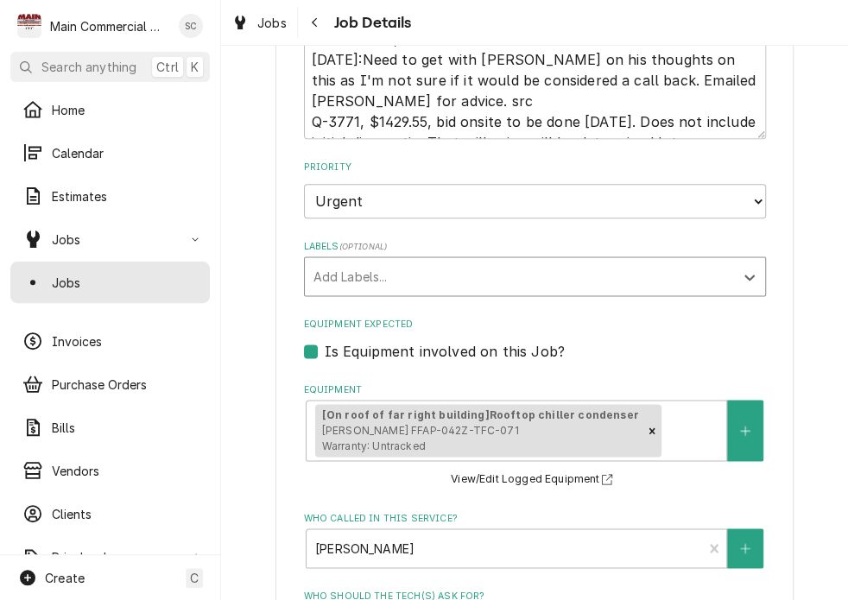  I want to click on span: Create, so click(65, 578).